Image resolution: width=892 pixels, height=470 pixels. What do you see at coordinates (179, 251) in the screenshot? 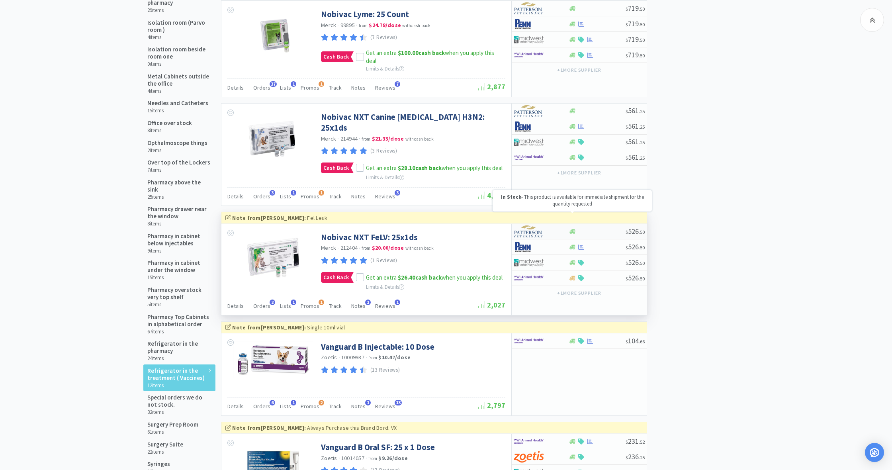
I see `h6: 9 items` at bounding box center [179, 251].